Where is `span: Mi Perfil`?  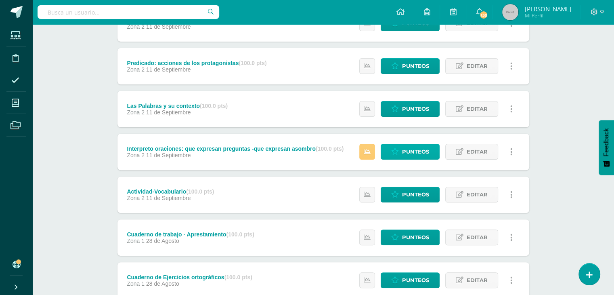
span: Mi Perfil is located at coordinates (547, 15).